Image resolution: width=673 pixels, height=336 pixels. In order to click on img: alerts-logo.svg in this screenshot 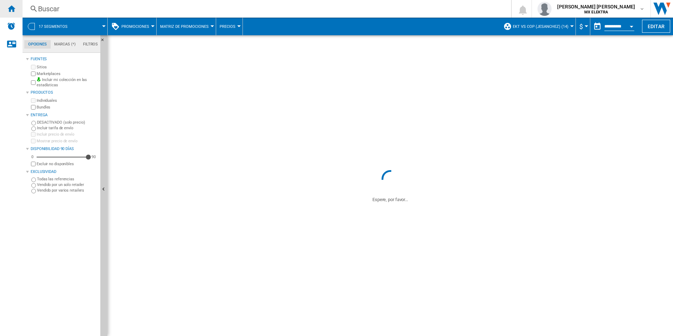, I will do `click(11, 26)`.